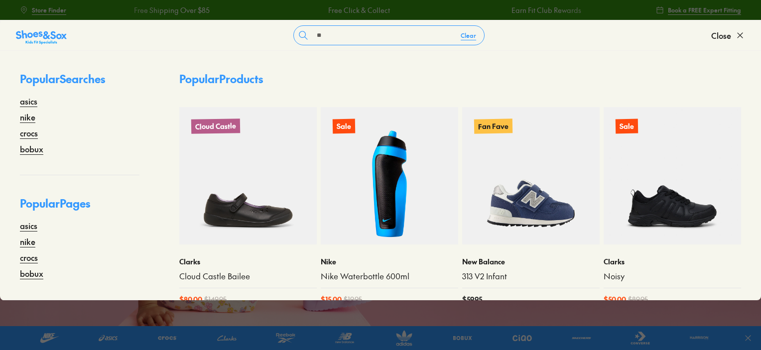 This screenshot has height=350, width=761. Describe the element at coordinates (721, 35) in the screenshot. I see `span: Close` at that location.